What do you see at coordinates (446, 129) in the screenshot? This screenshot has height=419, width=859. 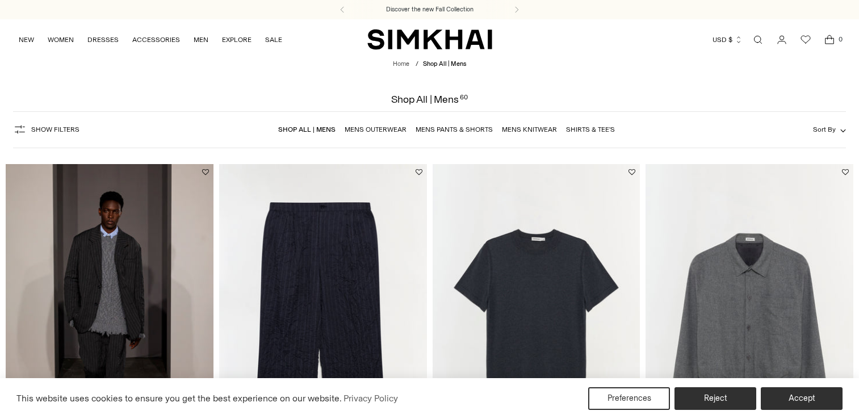 I see `nav: Linked collections` at bounding box center [446, 129].